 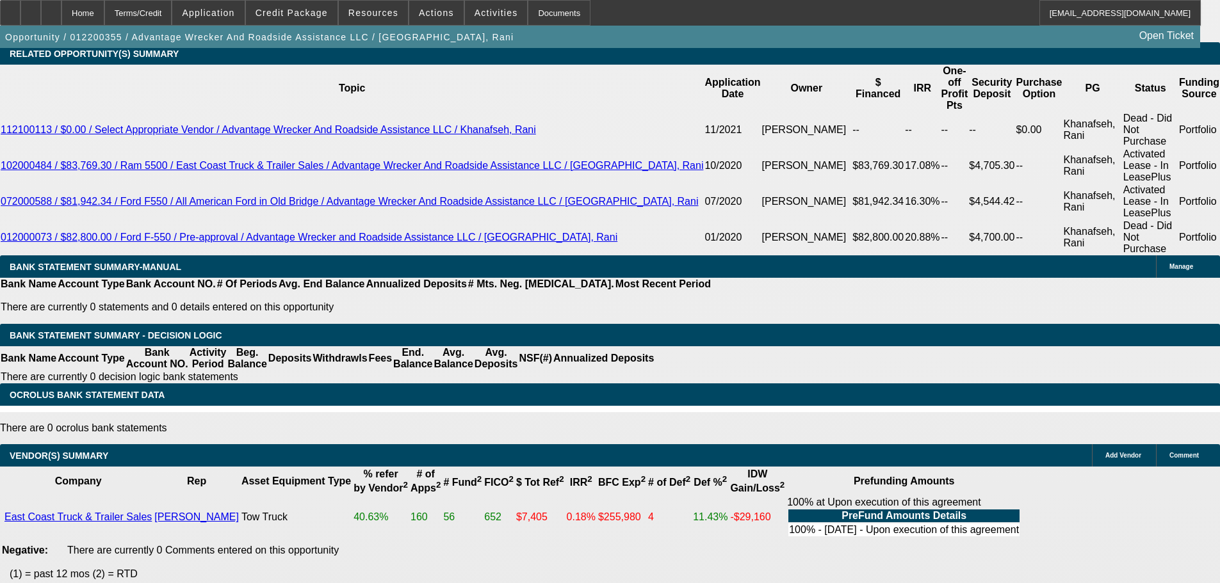 I want to click on span: Application, so click(x=208, y=13).